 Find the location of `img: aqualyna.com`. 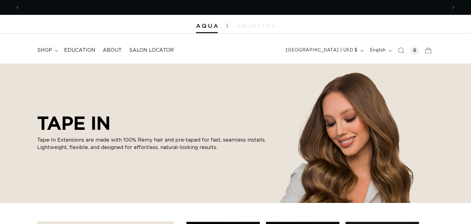

img: aqualyna.com is located at coordinates (256, 26).